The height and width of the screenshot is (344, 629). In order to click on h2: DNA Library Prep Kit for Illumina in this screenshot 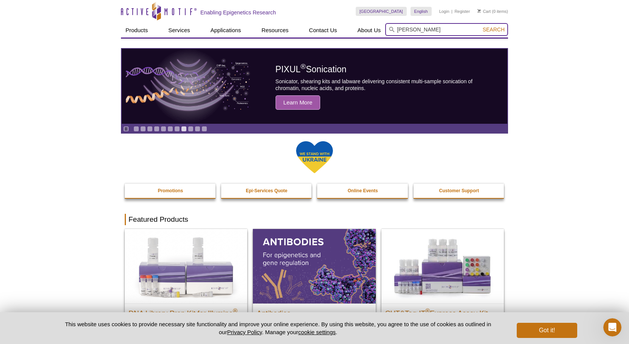, I will do `click(186, 311)`.